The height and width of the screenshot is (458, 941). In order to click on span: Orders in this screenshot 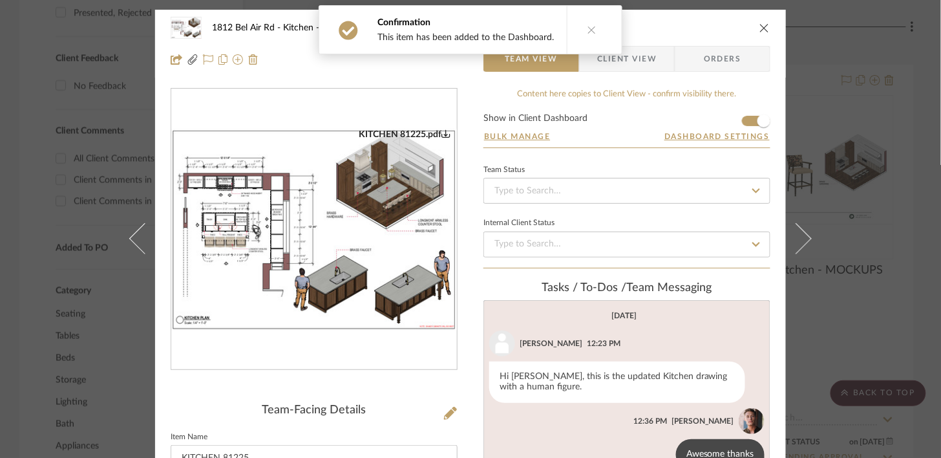, I will do `click(723, 59)`.